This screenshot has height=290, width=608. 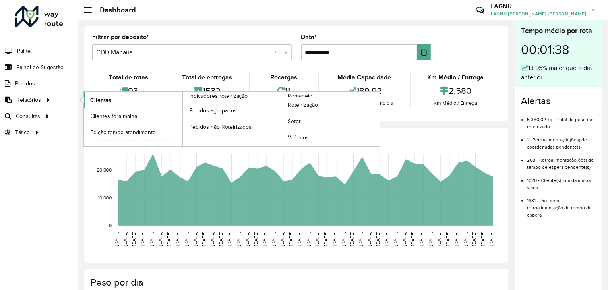 What do you see at coordinates (561, 120) in the screenshot?
I see `li: 5.380,02 kg - Total de peso não roteirizado` at bounding box center [561, 120].